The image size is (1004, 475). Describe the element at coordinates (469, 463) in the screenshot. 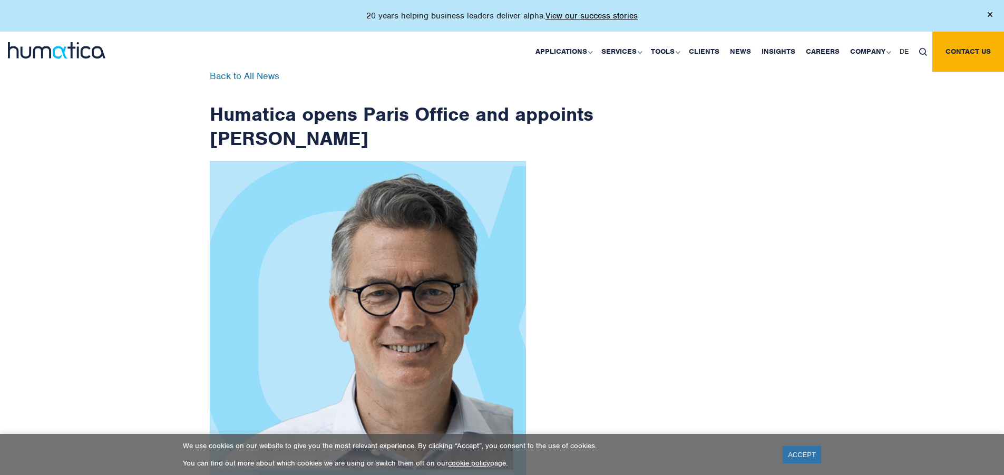

I see `a: cookie policy` at that location.